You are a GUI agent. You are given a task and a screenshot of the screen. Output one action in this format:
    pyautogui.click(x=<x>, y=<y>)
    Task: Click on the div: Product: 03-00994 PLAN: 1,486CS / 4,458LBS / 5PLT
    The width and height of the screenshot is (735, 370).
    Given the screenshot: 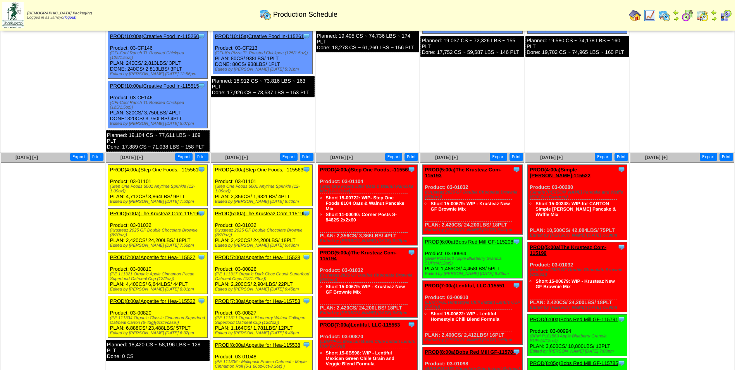 What is the action you would take?
    pyautogui.click(x=472, y=257)
    